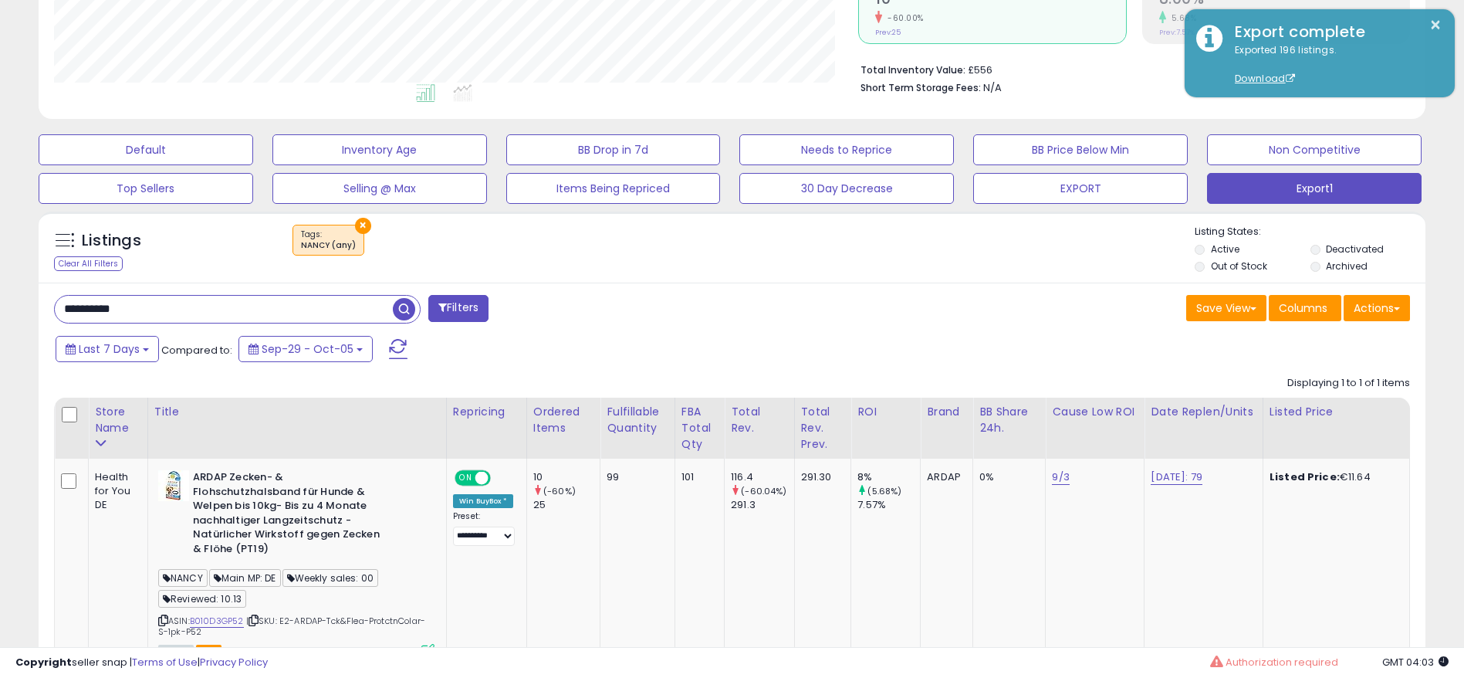 This screenshot has width=1464, height=678. Describe the element at coordinates (697, 477) in the screenshot. I see `div: 101` at that location.